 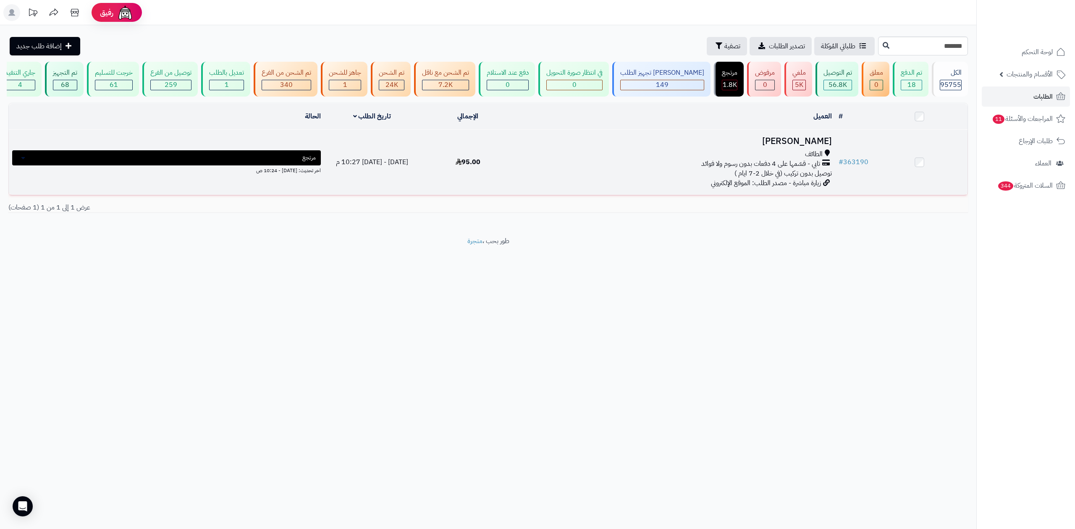 What do you see at coordinates (114, 85) in the screenshot?
I see `span: 61` at bounding box center [114, 85].